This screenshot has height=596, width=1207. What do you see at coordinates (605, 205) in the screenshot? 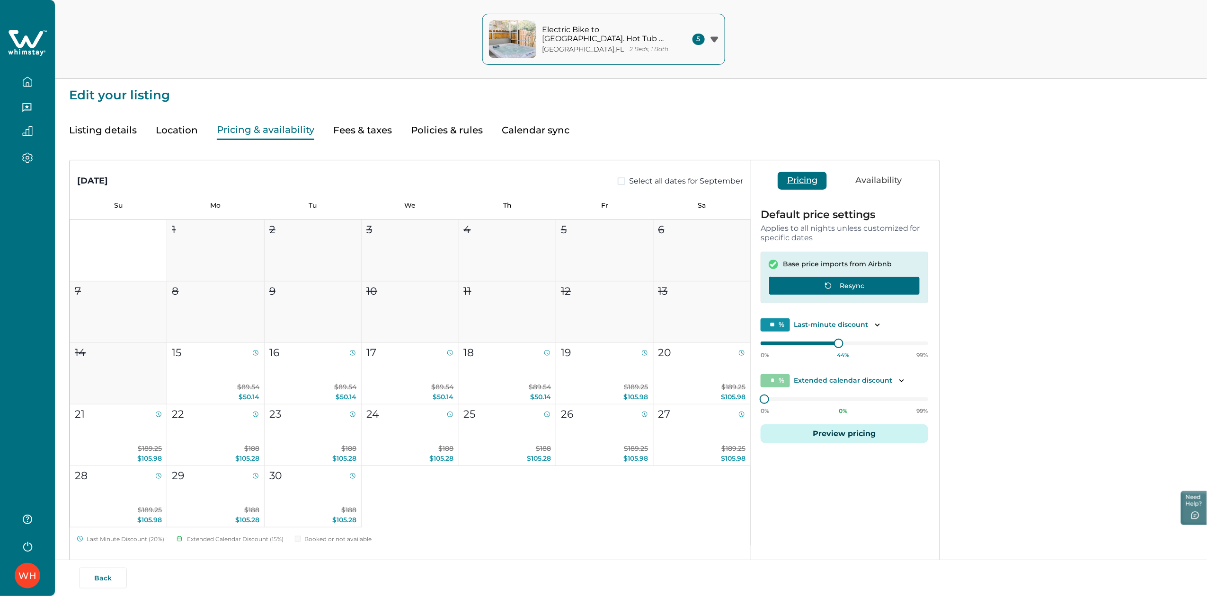
I see `p: Fr` at bounding box center [605, 205].